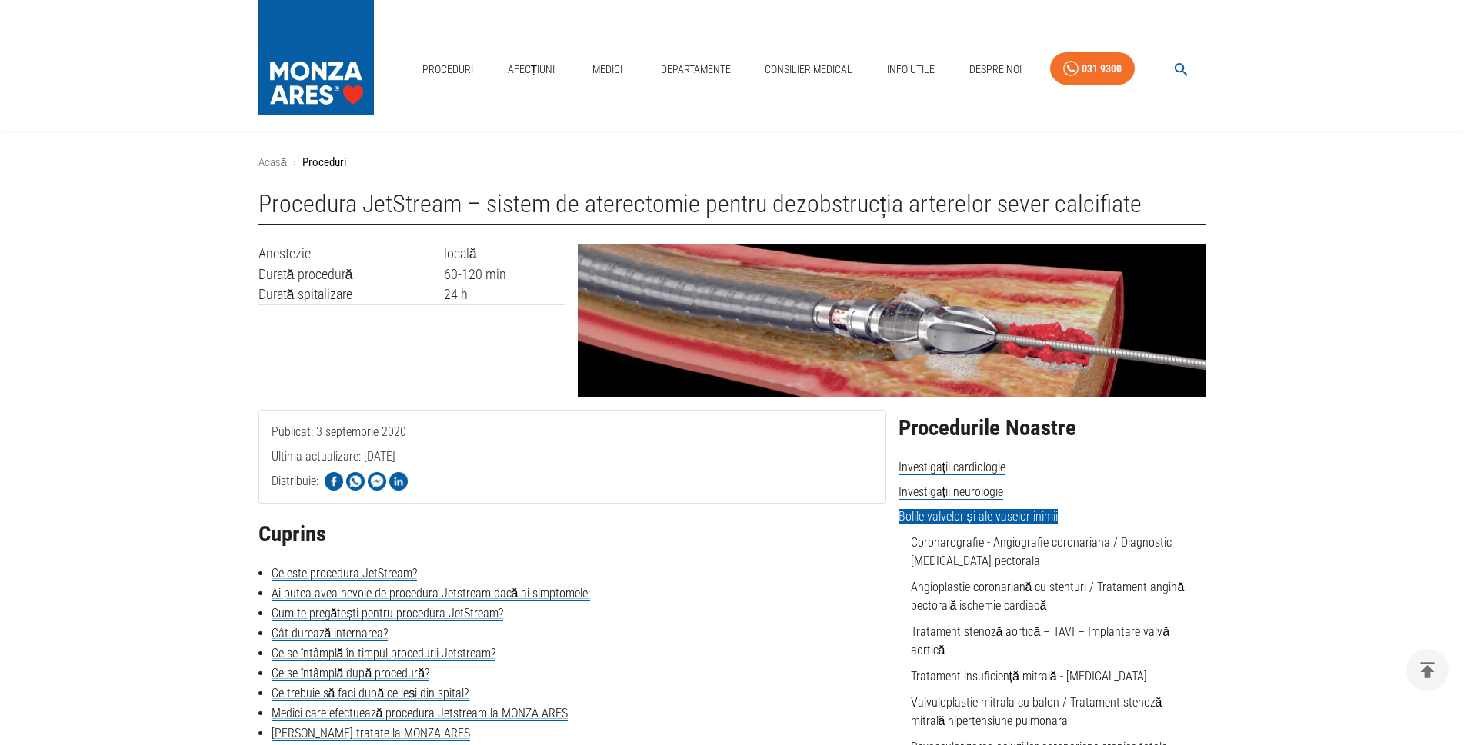 This screenshot has width=1464, height=745. What do you see at coordinates (295, 482) in the screenshot?
I see `p: Distribuie:` at bounding box center [295, 482].